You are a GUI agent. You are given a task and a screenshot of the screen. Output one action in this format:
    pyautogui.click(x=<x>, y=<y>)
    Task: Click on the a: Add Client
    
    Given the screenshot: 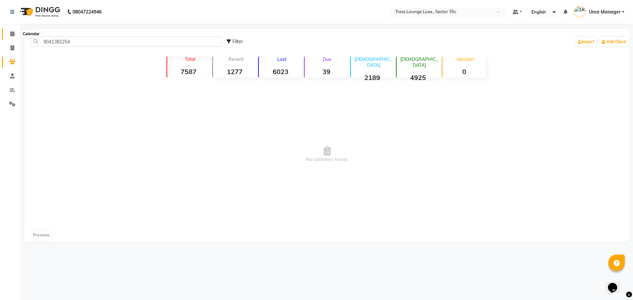 What is the action you would take?
    pyautogui.click(x=614, y=42)
    